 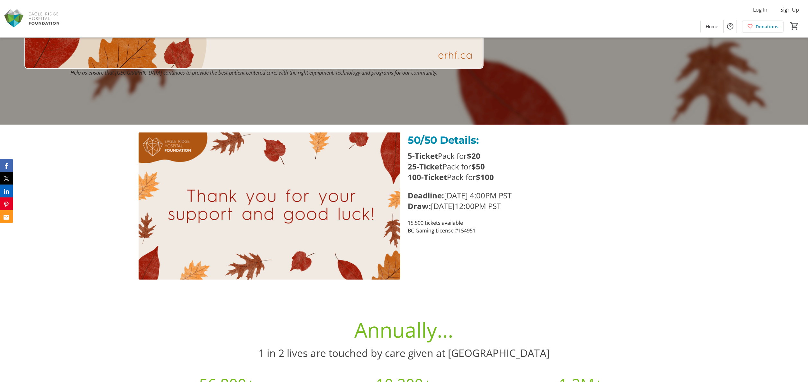 What do you see at coordinates (539, 140) in the screenshot?
I see `p: 50/50 Details:` at bounding box center [539, 140].